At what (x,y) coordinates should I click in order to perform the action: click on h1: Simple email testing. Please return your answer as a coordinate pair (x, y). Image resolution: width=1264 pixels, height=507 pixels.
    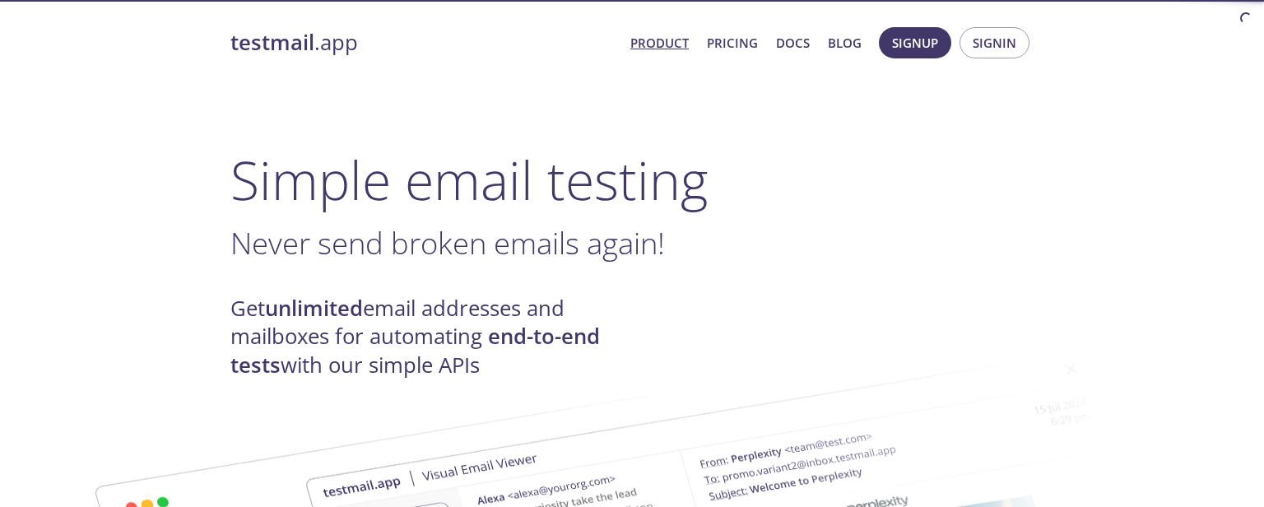
    Looking at the image, I should click on (632, 179).